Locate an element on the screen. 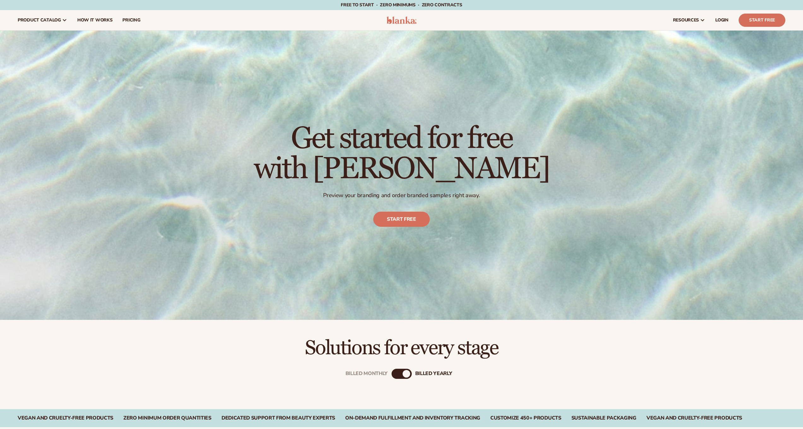 This screenshot has height=429, width=803. div: SUSTAINABLE PACKAGING is located at coordinates (604, 418).